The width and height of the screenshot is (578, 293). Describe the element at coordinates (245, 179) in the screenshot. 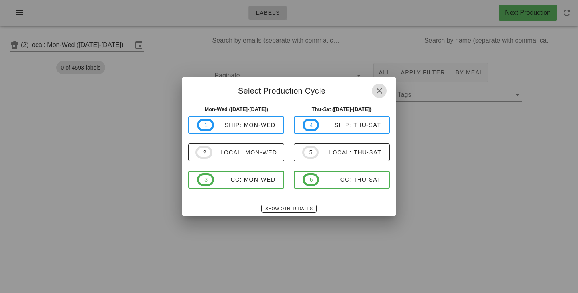

I see `div: CC: Mon-Wed` at that location.